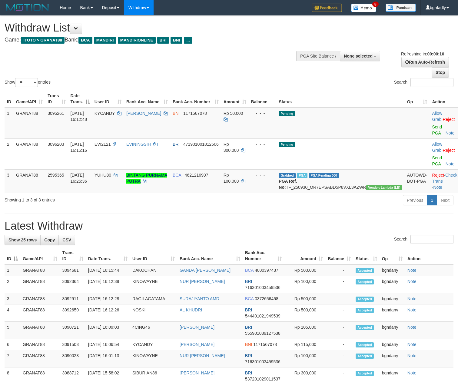  I want to click on a: Run Auto-Refresh, so click(425, 62).